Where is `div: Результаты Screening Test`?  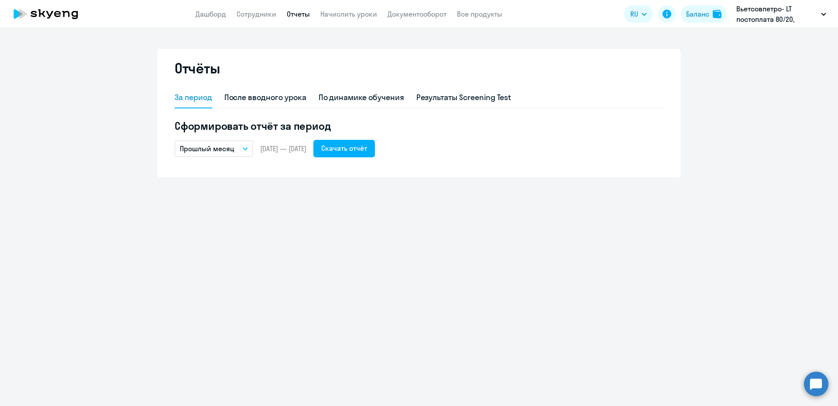 div: Результаты Screening Test is located at coordinates (464, 97).